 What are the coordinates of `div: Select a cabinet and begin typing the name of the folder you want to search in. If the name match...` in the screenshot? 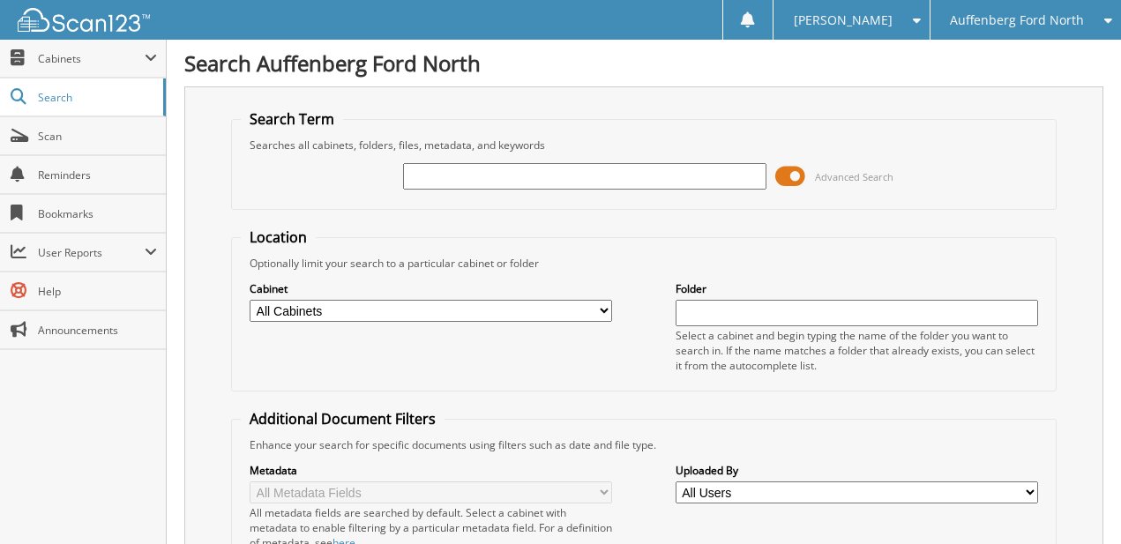 It's located at (856, 350).